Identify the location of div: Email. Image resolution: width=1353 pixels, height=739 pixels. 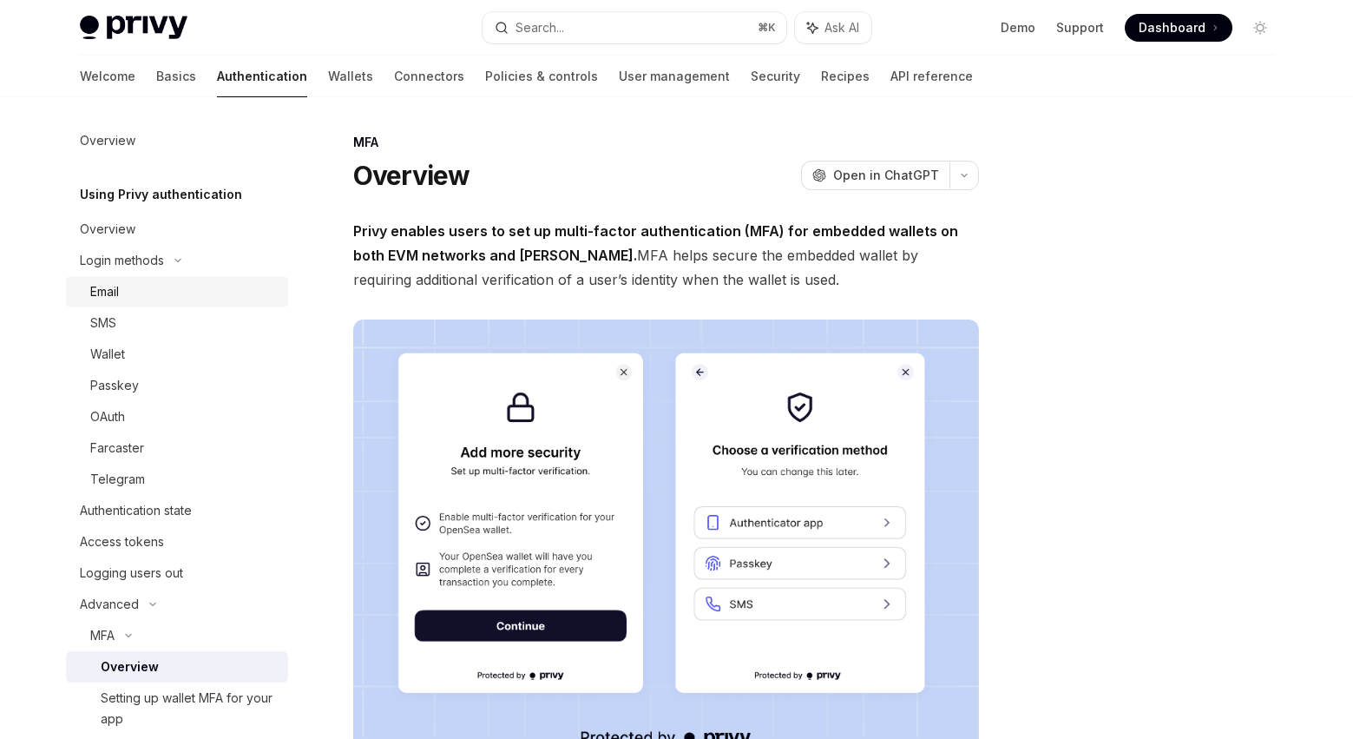
(104, 292).